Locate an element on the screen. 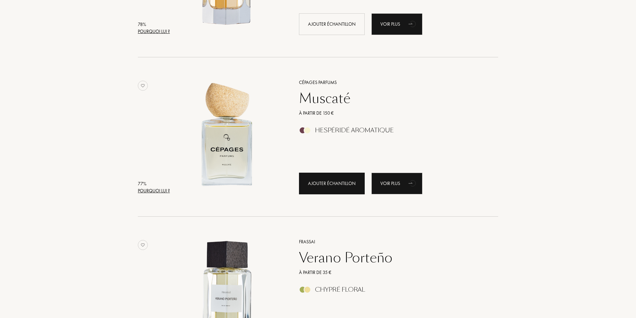 The image size is (636, 318). a: Muscaté is located at coordinates (391, 98).